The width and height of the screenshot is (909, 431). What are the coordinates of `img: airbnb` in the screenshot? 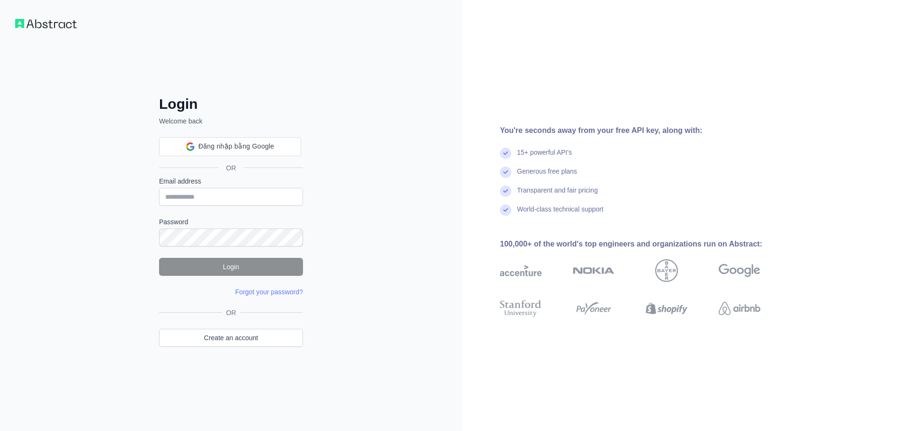 It's located at (739, 309).